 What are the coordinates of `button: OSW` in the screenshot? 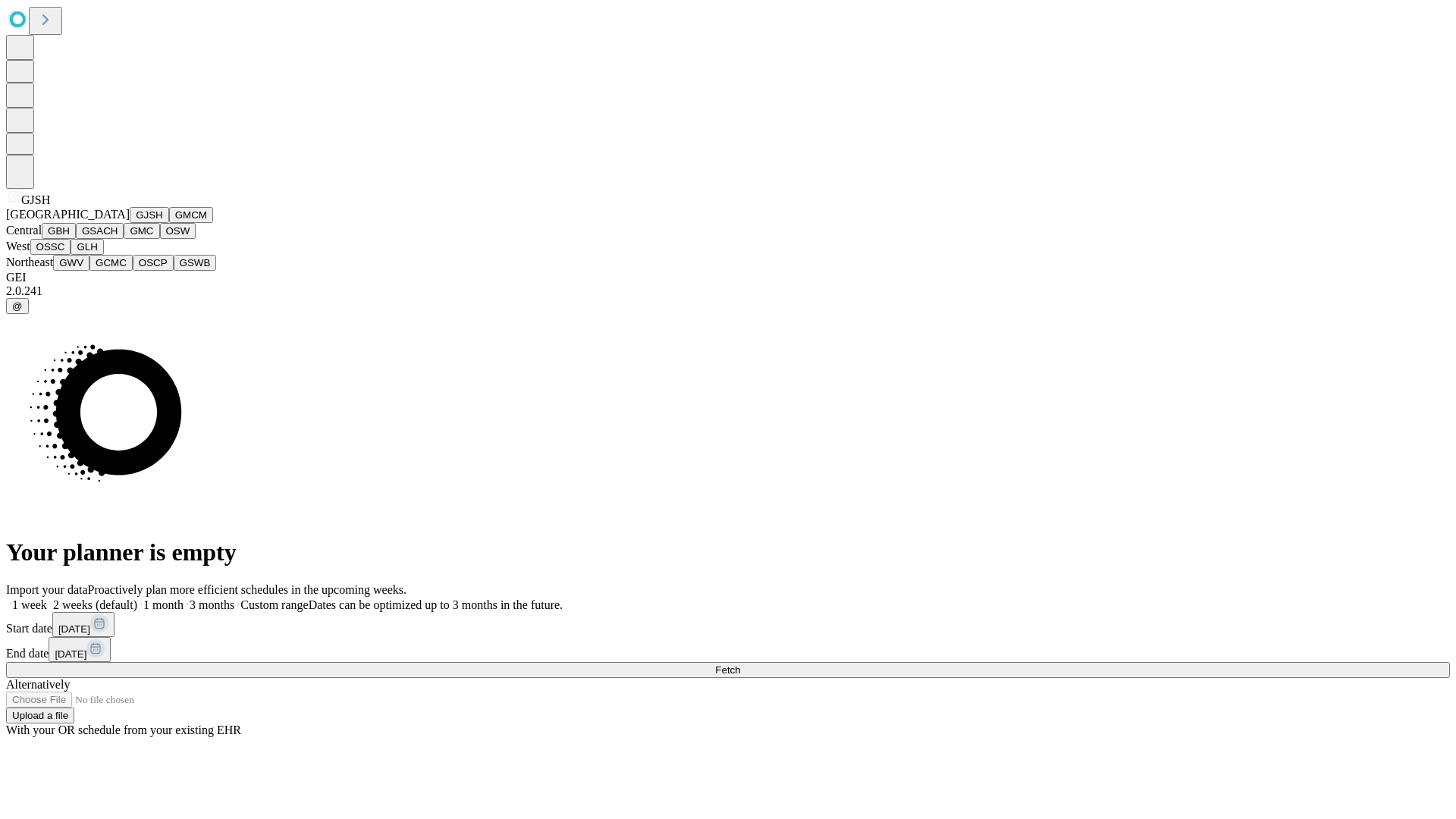 It's located at (178, 231).